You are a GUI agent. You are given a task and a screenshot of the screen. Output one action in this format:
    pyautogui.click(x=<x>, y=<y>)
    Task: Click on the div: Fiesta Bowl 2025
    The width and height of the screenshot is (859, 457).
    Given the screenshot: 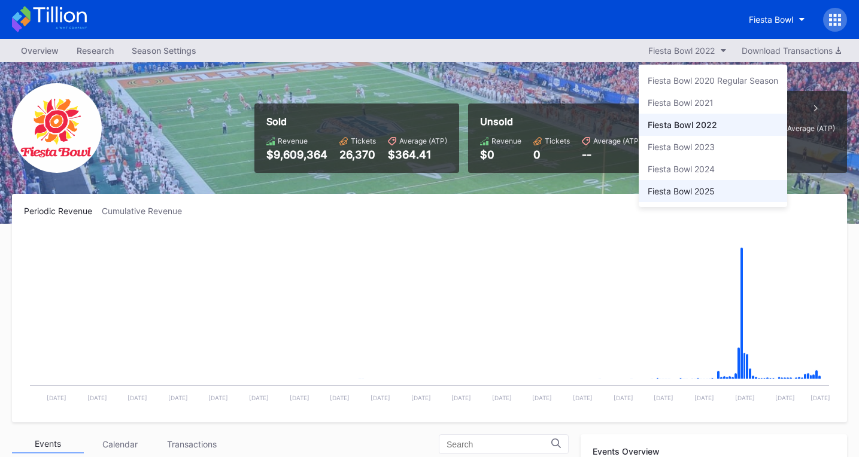 What is the action you would take?
    pyautogui.click(x=681, y=191)
    